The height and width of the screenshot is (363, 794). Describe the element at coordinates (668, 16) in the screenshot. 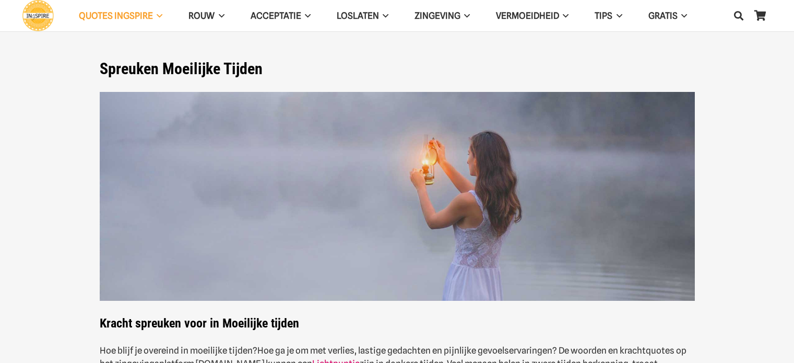

I see `a: GRATISGRATIS Menu` at that location.